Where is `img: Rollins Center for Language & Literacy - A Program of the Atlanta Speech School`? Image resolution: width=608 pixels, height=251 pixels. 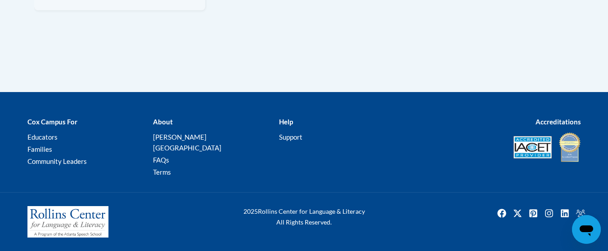
img: Rollins Center for Language & Literacy - A Program of the Atlanta Speech School is located at coordinates (68, 222).